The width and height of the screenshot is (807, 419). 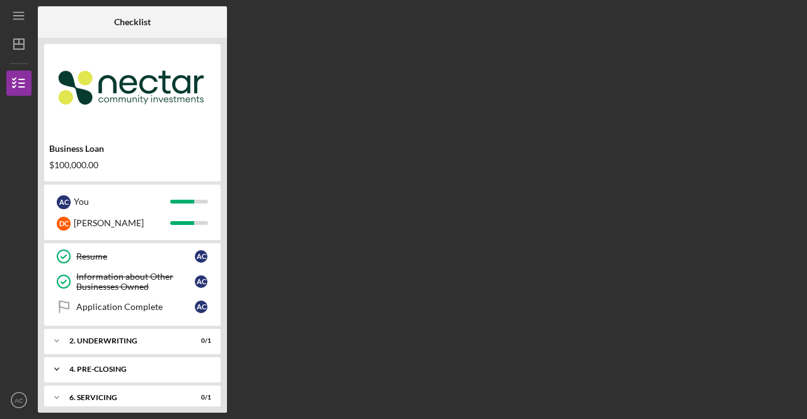 I want to click on a: Application CompleteAC, so click(x=132, y=307).